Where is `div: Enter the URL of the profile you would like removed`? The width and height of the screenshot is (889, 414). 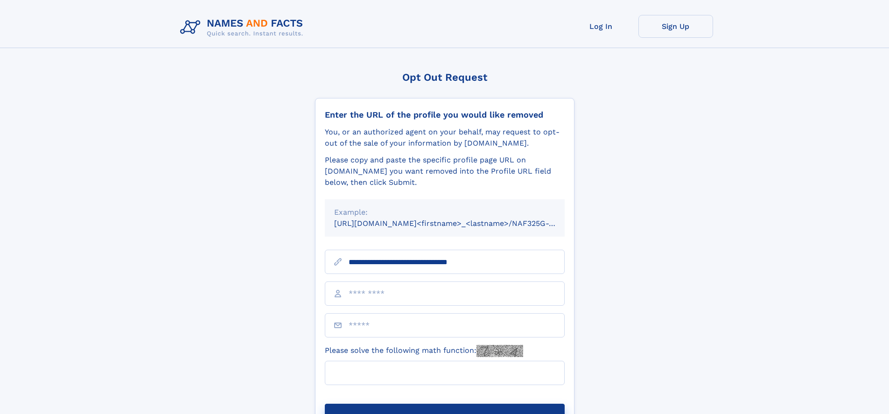 div: Enter the URL of the profile you would like removed is located at coordinates (445, 115).